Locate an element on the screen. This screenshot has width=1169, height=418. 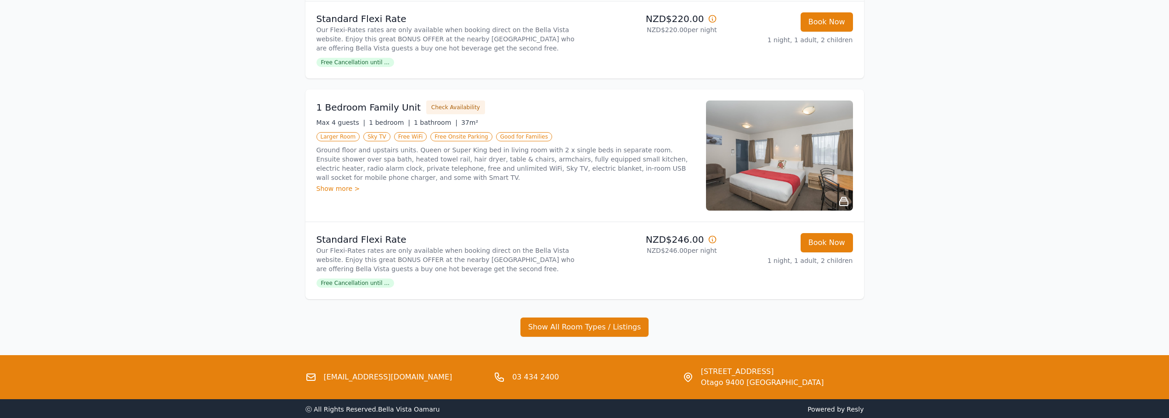
span: Free WiFi is located at coordinates (411, 137).